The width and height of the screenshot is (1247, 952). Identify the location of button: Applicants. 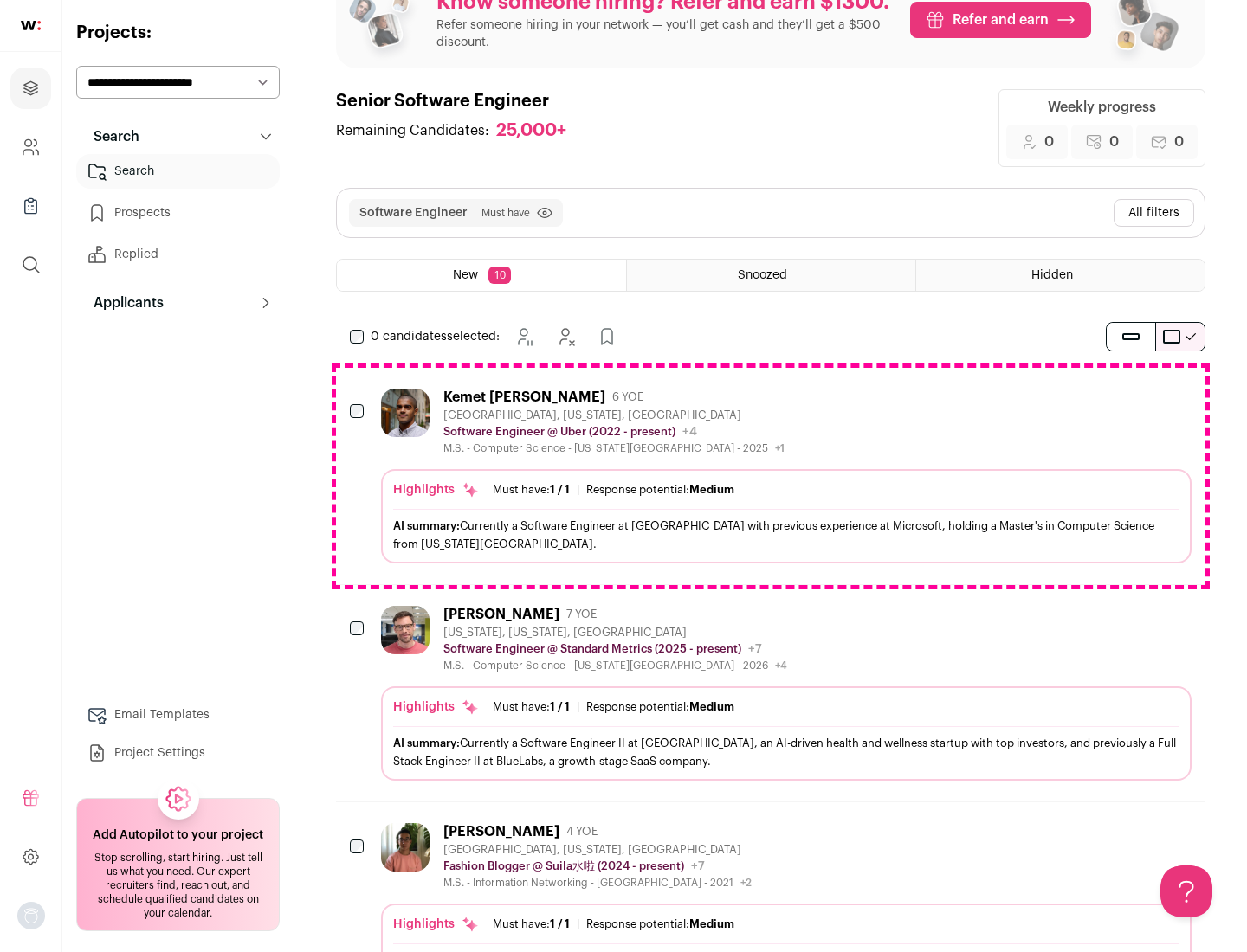
(178, 303).